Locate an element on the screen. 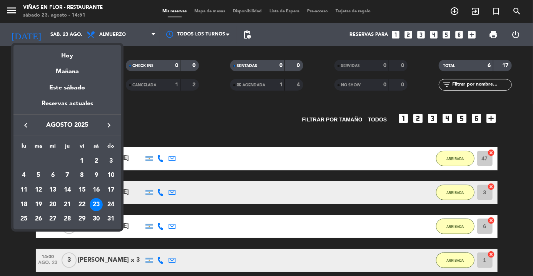 Image resolution: width=533 pixels, height=276 pixels. div: 31 is located at coordinates (111, 219).